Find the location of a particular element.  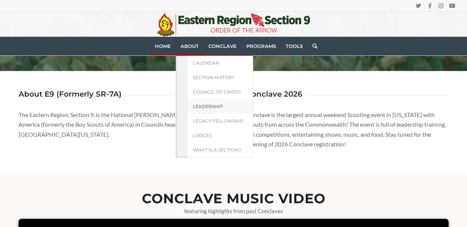

span: Tools is located at coordinates (294, 46).